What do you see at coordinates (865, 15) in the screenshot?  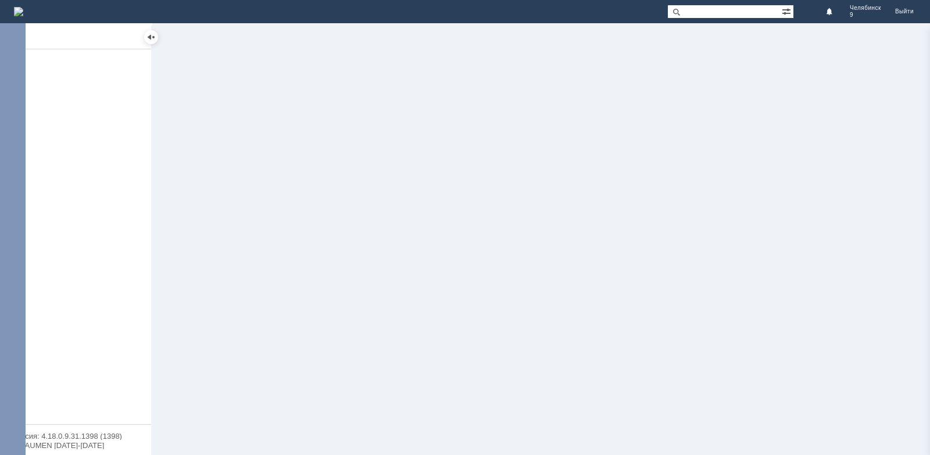 I see `span: 9` at bounding box center [865, 15].